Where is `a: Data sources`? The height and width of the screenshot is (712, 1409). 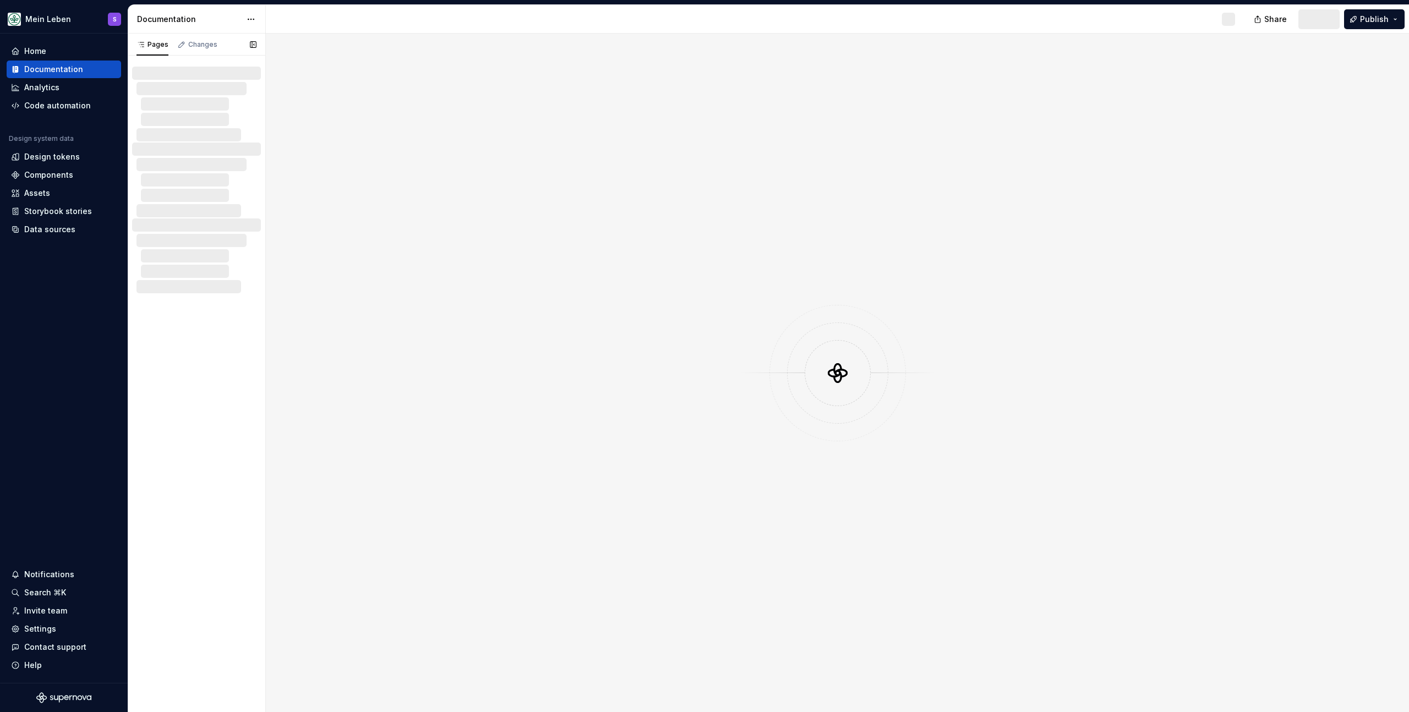
a: Data sources is located at coordinates (64, 230).